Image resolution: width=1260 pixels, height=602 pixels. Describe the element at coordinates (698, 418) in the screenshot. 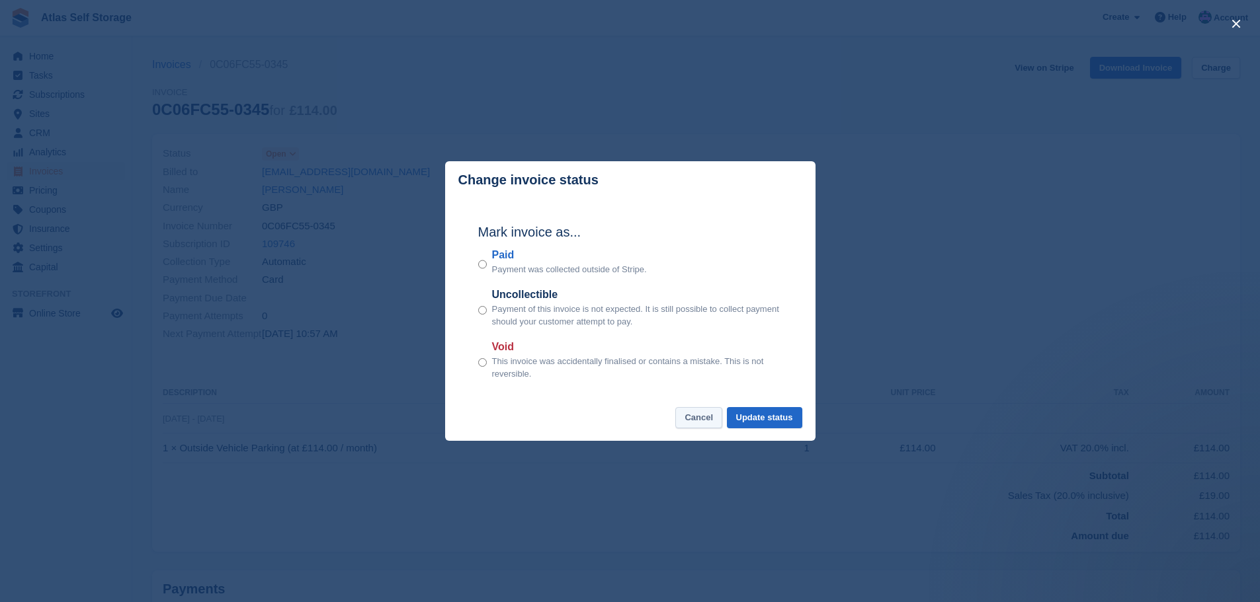

I see `button: Cancel` at that location.